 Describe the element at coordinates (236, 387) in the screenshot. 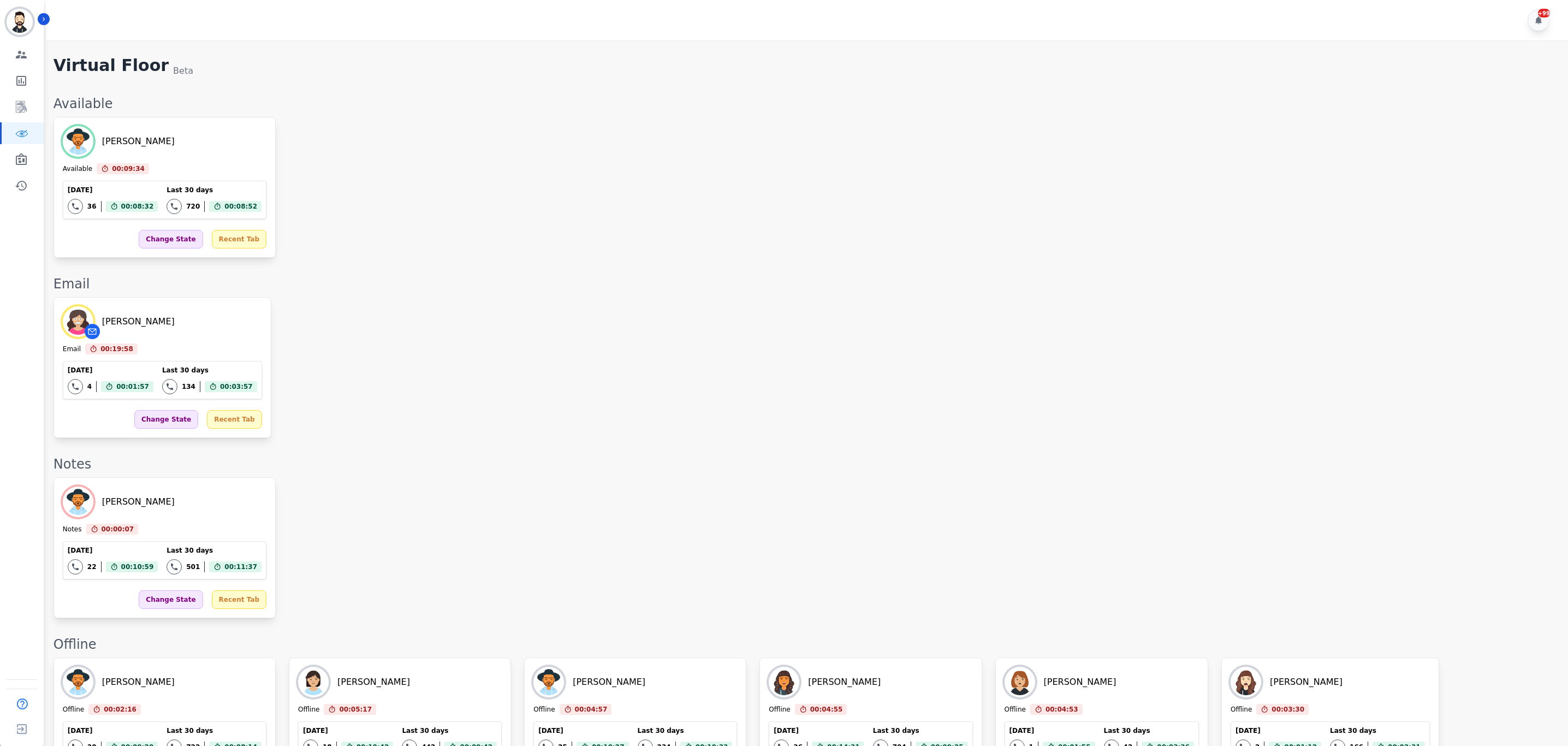

I see `span: 00:03:57` at that location.